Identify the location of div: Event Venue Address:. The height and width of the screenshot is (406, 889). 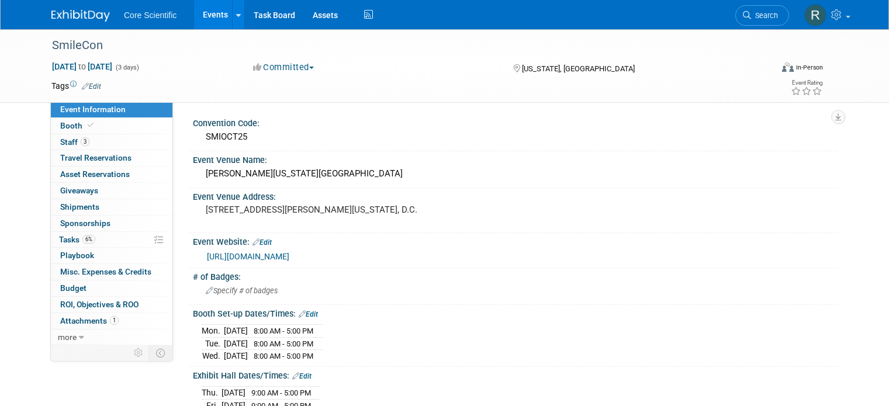
(515, 195).